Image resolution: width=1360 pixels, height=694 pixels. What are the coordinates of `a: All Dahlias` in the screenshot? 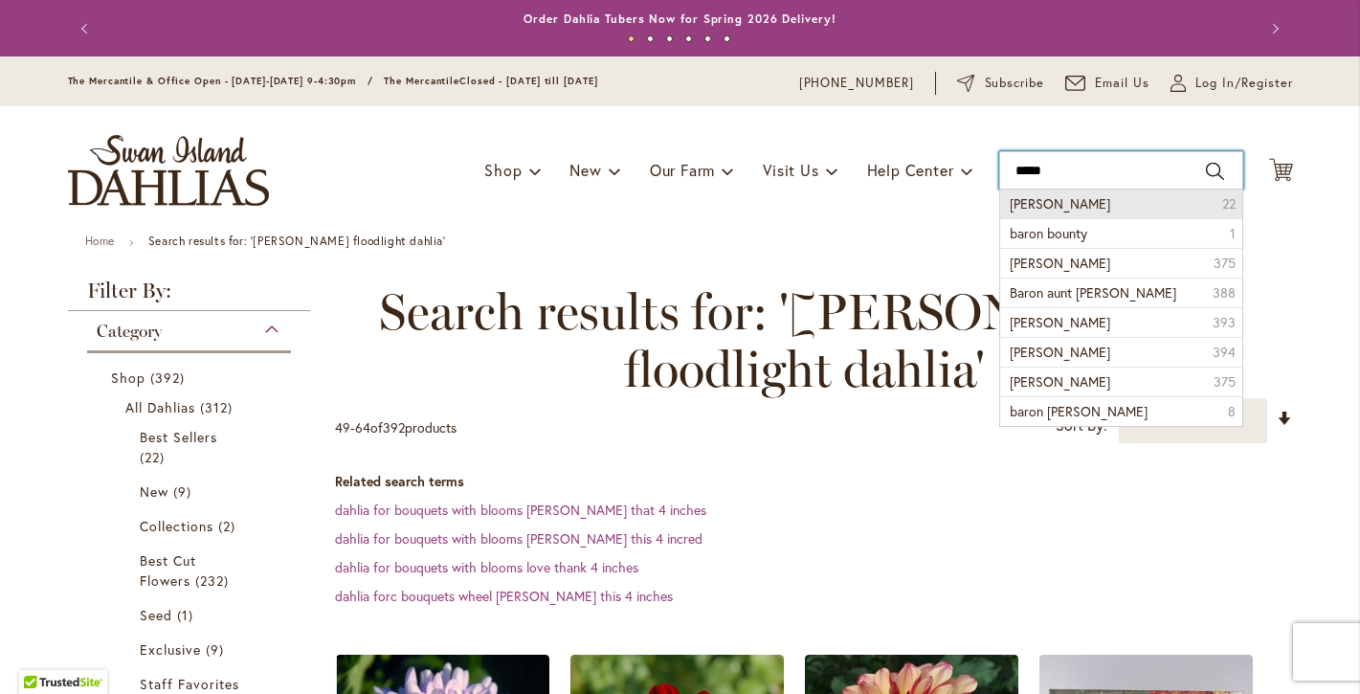 It's located at (191, 407).